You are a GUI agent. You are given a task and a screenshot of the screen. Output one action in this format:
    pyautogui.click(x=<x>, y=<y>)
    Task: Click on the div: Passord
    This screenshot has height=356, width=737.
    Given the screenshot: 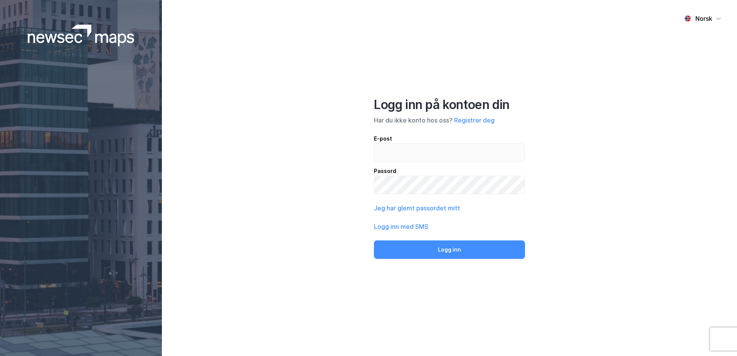 What is the action you would take?
    pyautogui.click(x=450, y=171)
    